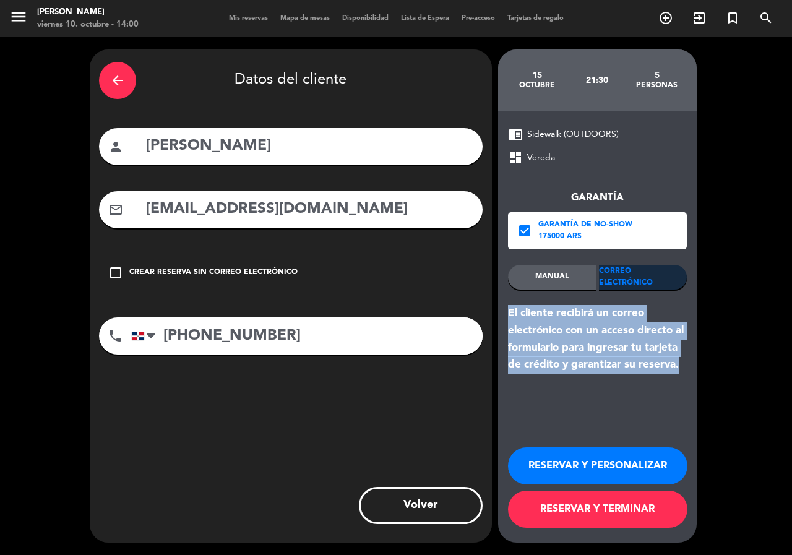 The height and width of the screenshot is (555, 792). Describe the element at coordinates (307, 336) in the screenshot. I see `input: Número de teléfono...` at that location.